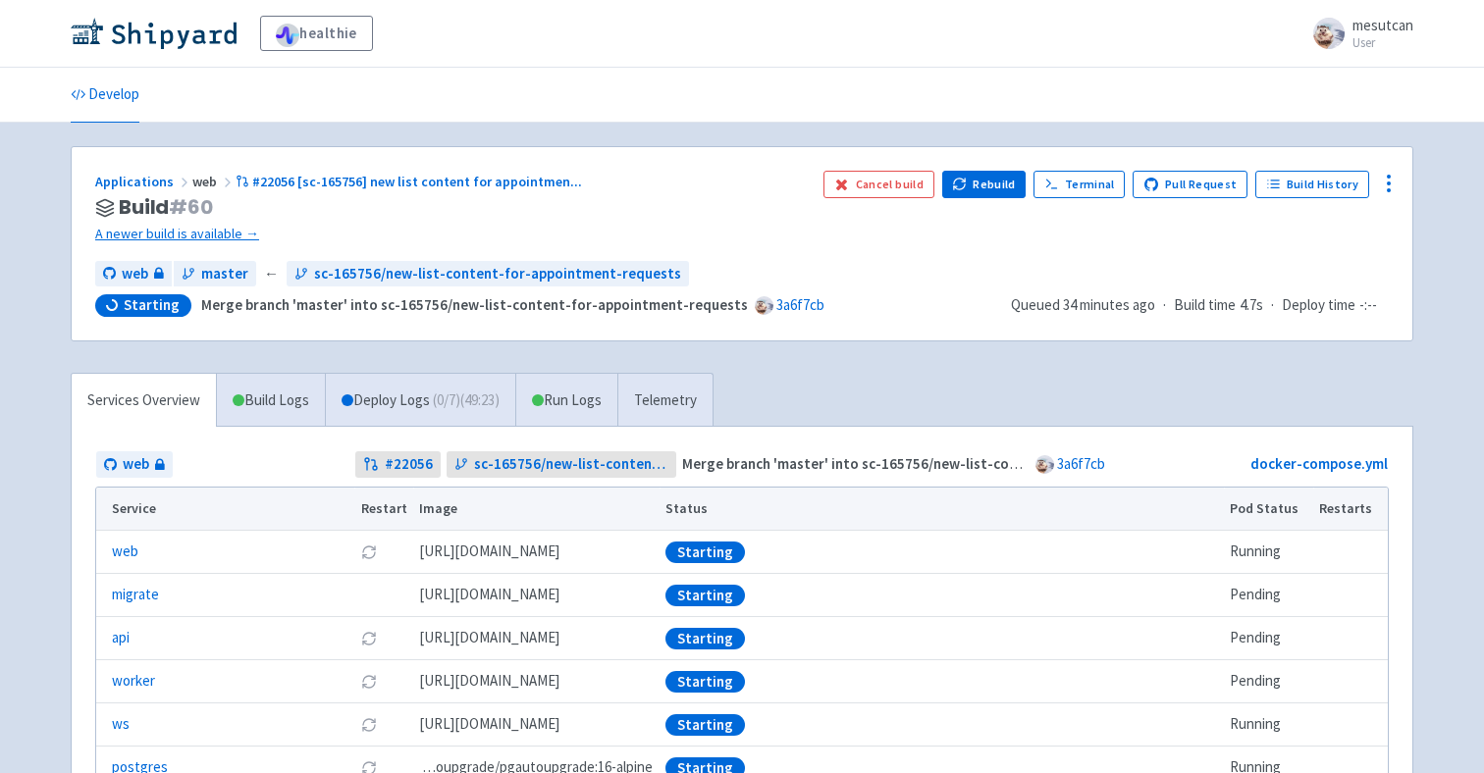  Describe the element at coordinates (384, 509) in the screenshot. I see `th: Restart` at that location.